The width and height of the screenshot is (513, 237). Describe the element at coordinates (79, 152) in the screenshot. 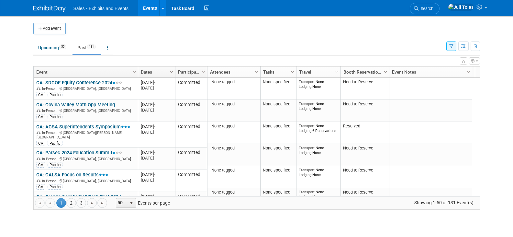

I see `a: CA: Parsec 2024 Education Summit` at that location.